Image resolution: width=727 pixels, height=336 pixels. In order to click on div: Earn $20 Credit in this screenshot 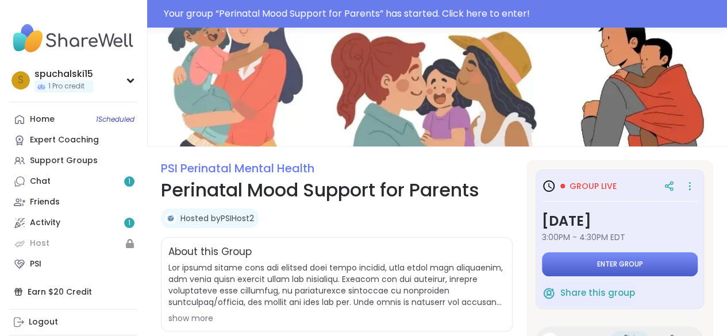, I will do `click(73, 292)`.